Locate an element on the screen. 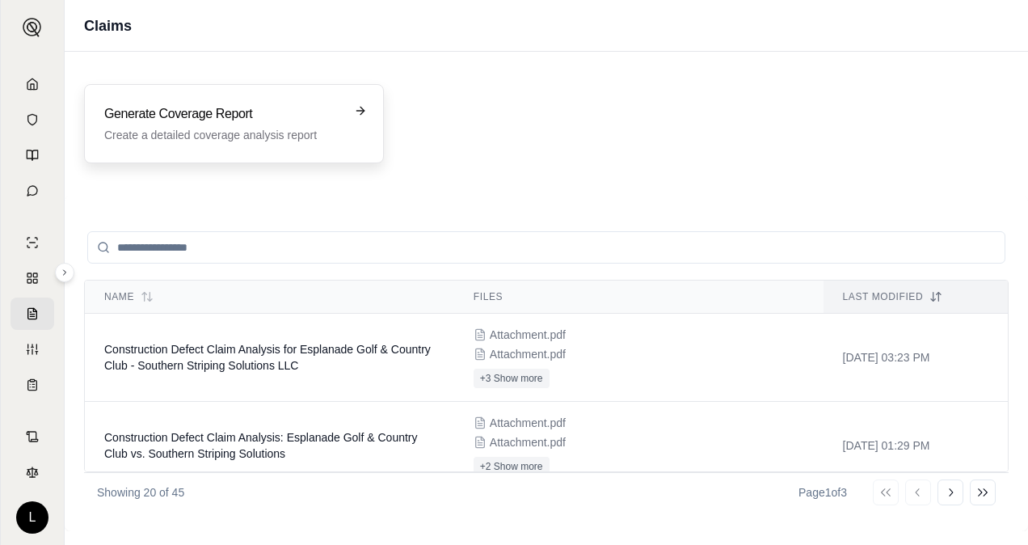  a: Legal Search Engine is located at coordinates (32, 472).